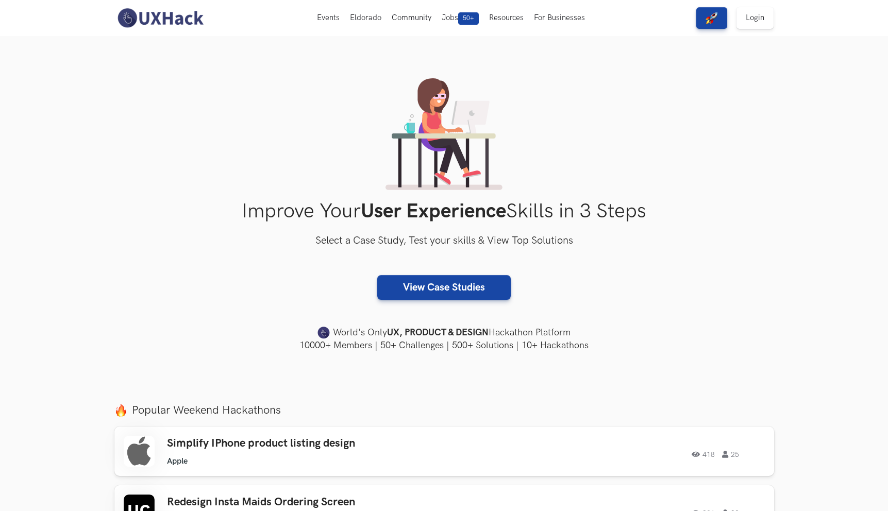 Image resolution: width=888 pixels, height=511 pixels. Describe the element at coordinates (703, 455) in the screenshot. I see `span: 418` at that location.